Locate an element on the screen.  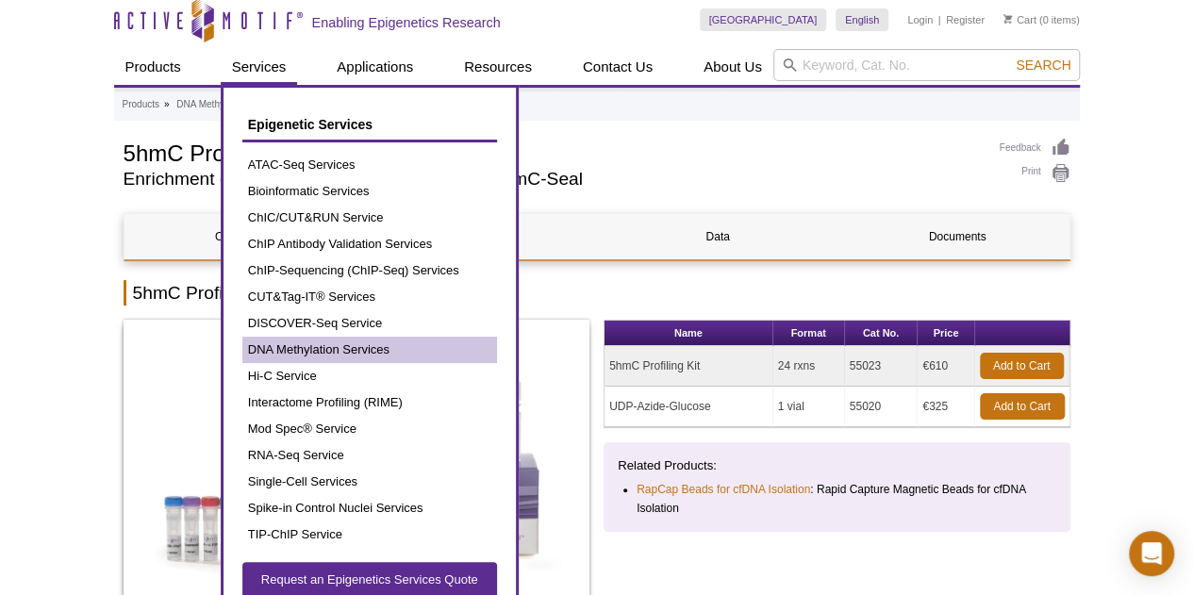
td: 24 rxns is located at coordinates (809, 366).